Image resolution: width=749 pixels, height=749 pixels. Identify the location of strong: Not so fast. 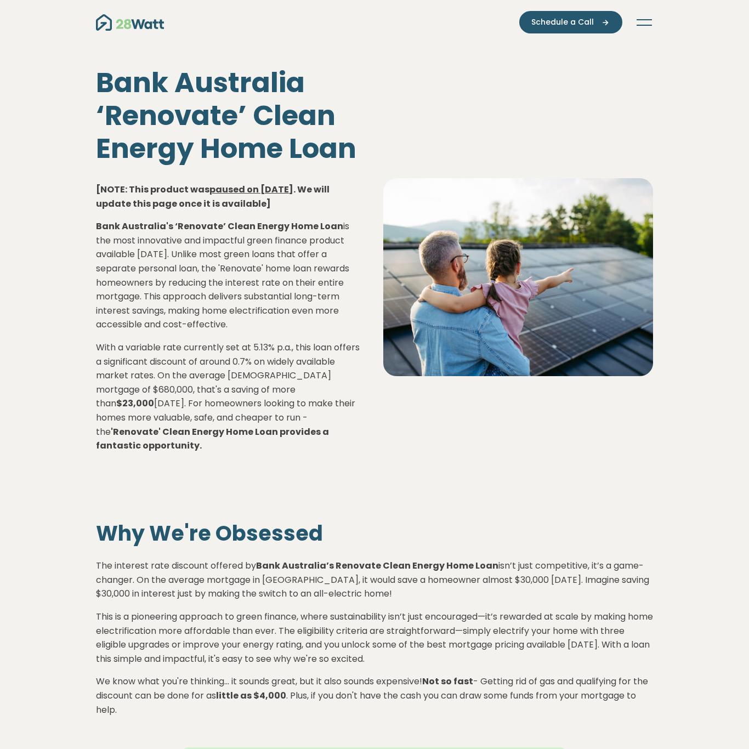
(447, 681).